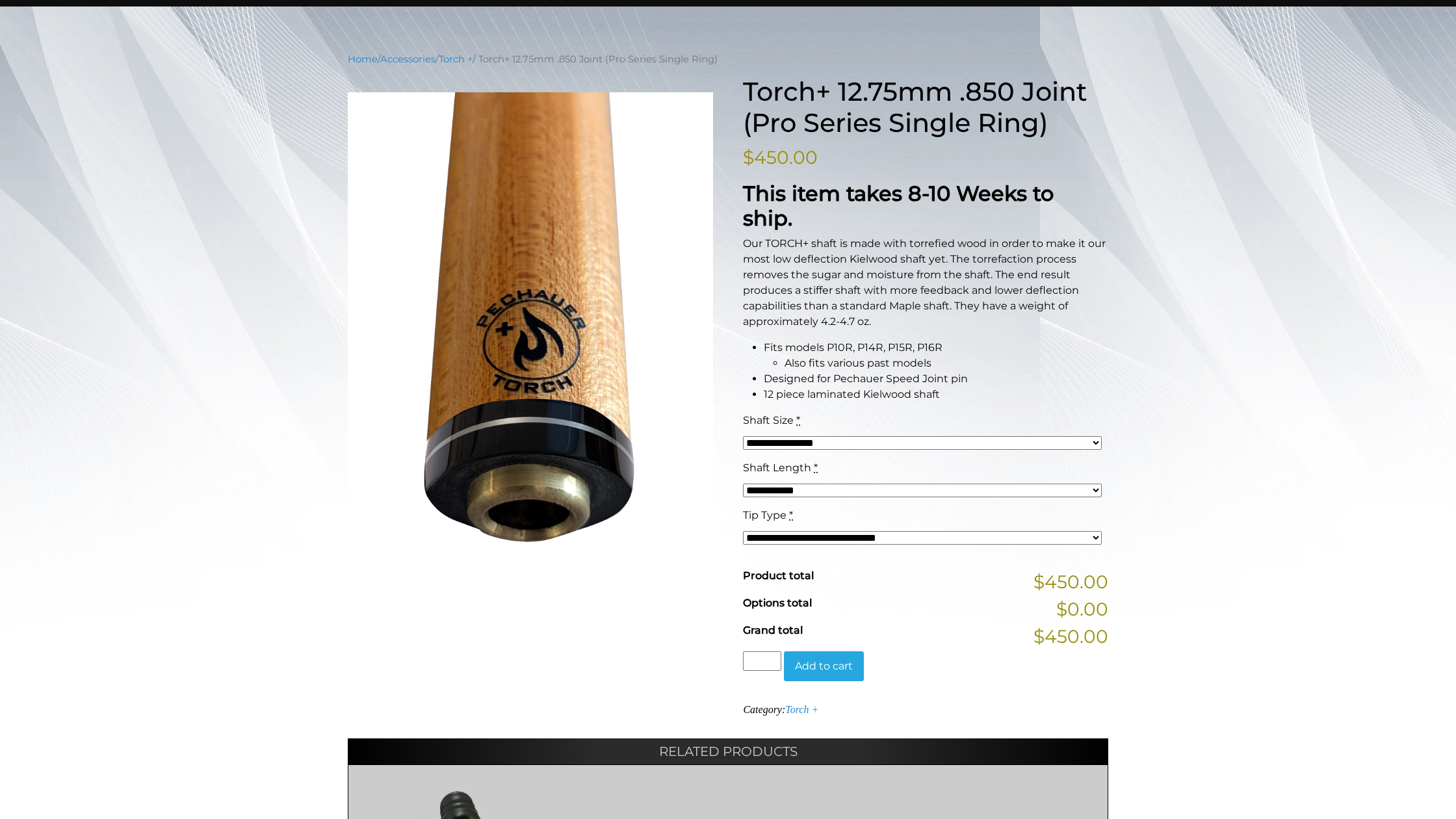 The image size is (1456, 819). I want to click on nav: Breadcrumb, so click(728, 59).